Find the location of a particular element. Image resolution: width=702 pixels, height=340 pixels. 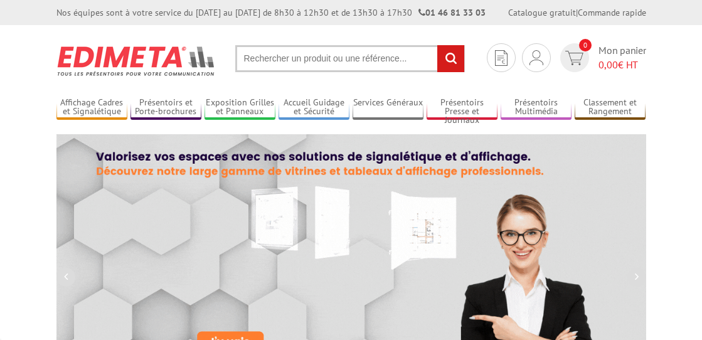

a: Présentoirs Presse et Journaux is located at coordinates (461, 107).